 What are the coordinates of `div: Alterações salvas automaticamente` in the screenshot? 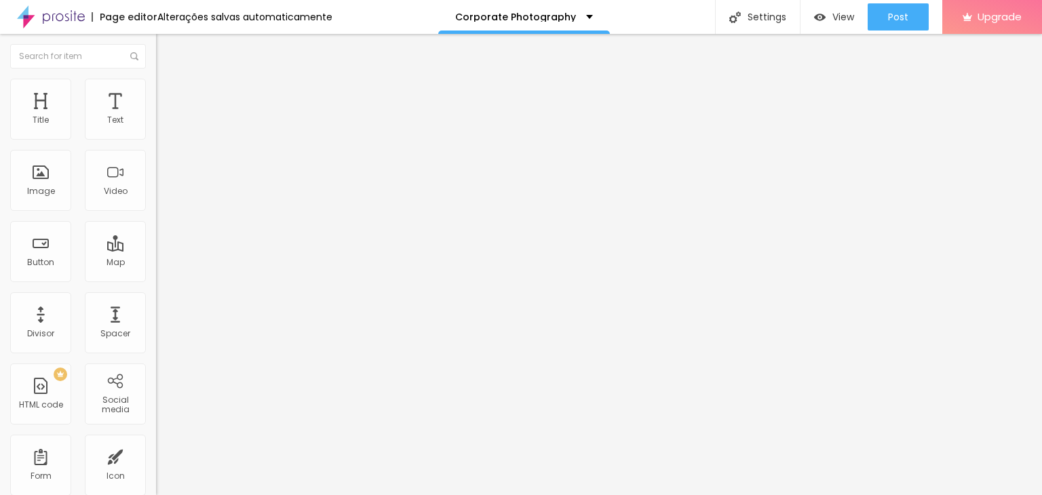 It's located at (245, 17).